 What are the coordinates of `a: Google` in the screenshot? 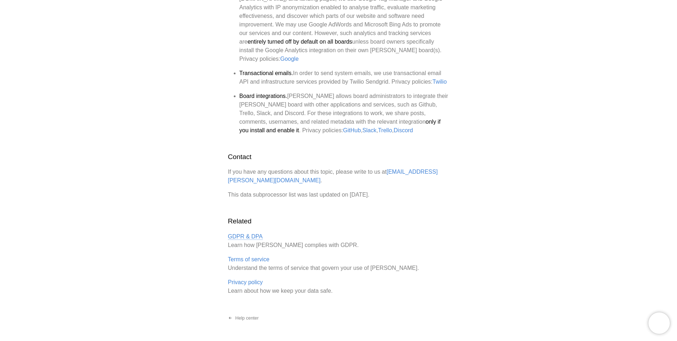 It's located at (290, 59).